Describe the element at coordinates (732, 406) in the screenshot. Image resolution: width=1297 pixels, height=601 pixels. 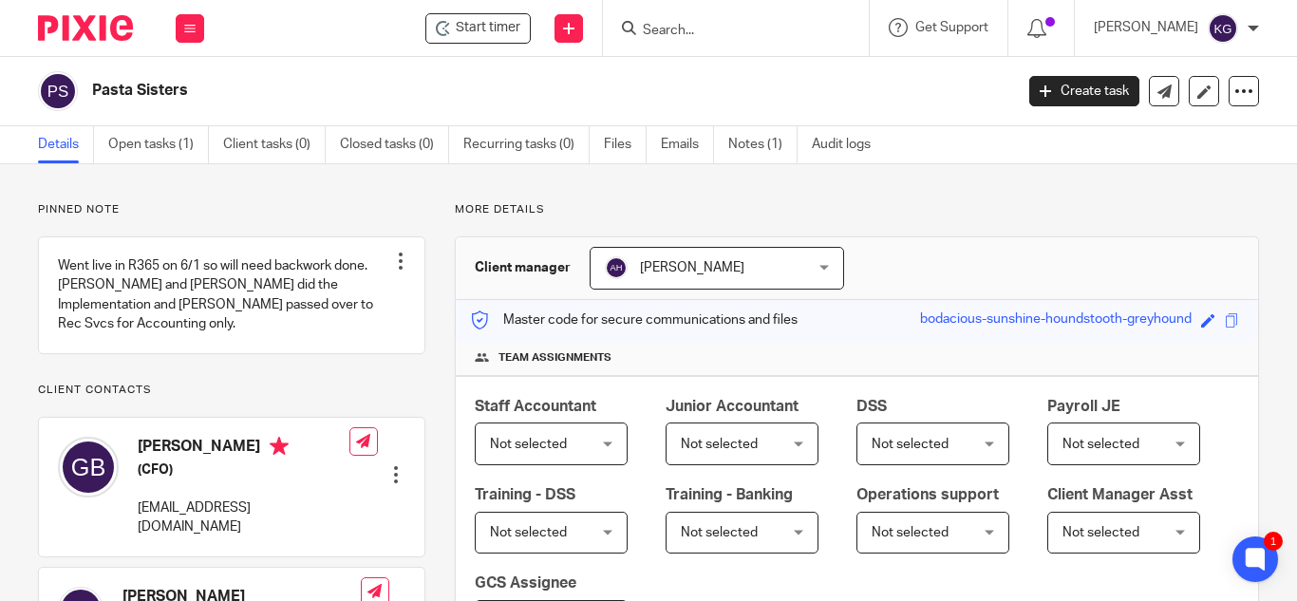
I see `span: Junior Accountant` at that location.